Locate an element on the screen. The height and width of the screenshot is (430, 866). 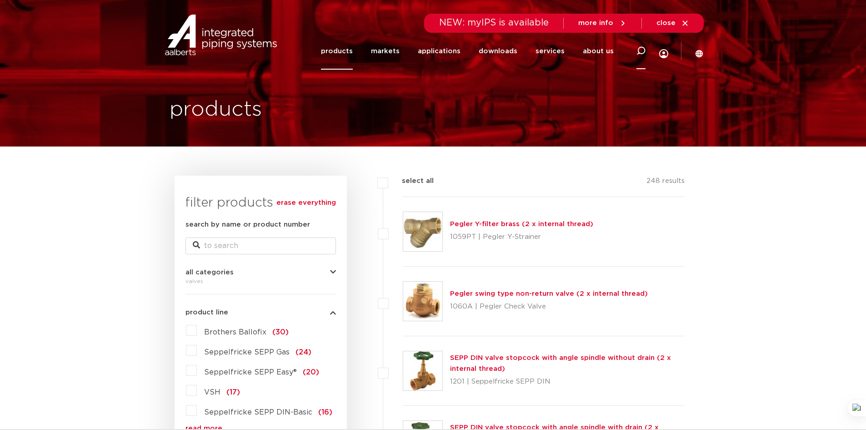
a: erase everything is located at coordinates (306, 203).